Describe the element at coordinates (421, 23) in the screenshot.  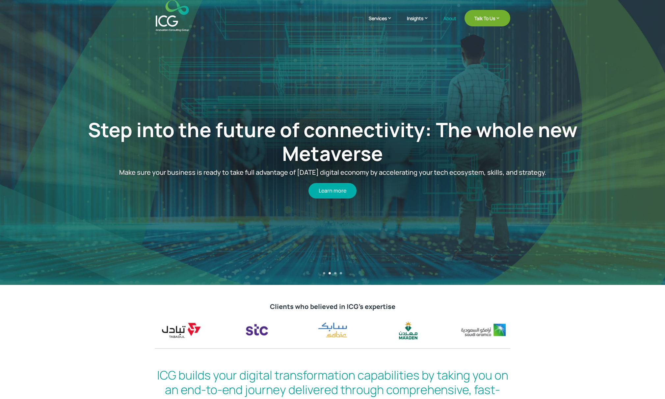
I see `a: Insights` at that location.